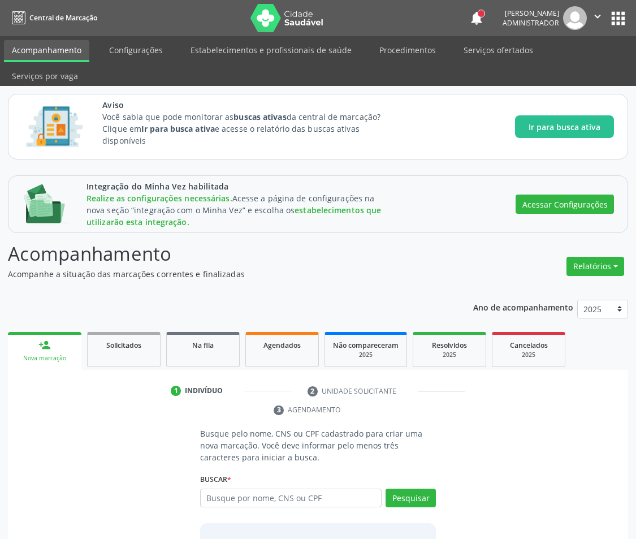  Describe the element at coordinates (136, 50) in the screenshot. I see `a: Configurações` at that location.